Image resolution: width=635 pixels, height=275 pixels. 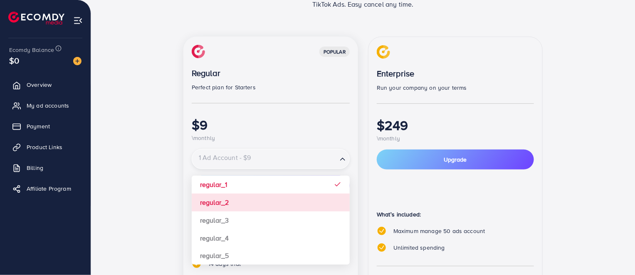 What do you see at coordinates (271, 73) in the screenshot?
I see `p: Regular` at bounding box center [271, 73].